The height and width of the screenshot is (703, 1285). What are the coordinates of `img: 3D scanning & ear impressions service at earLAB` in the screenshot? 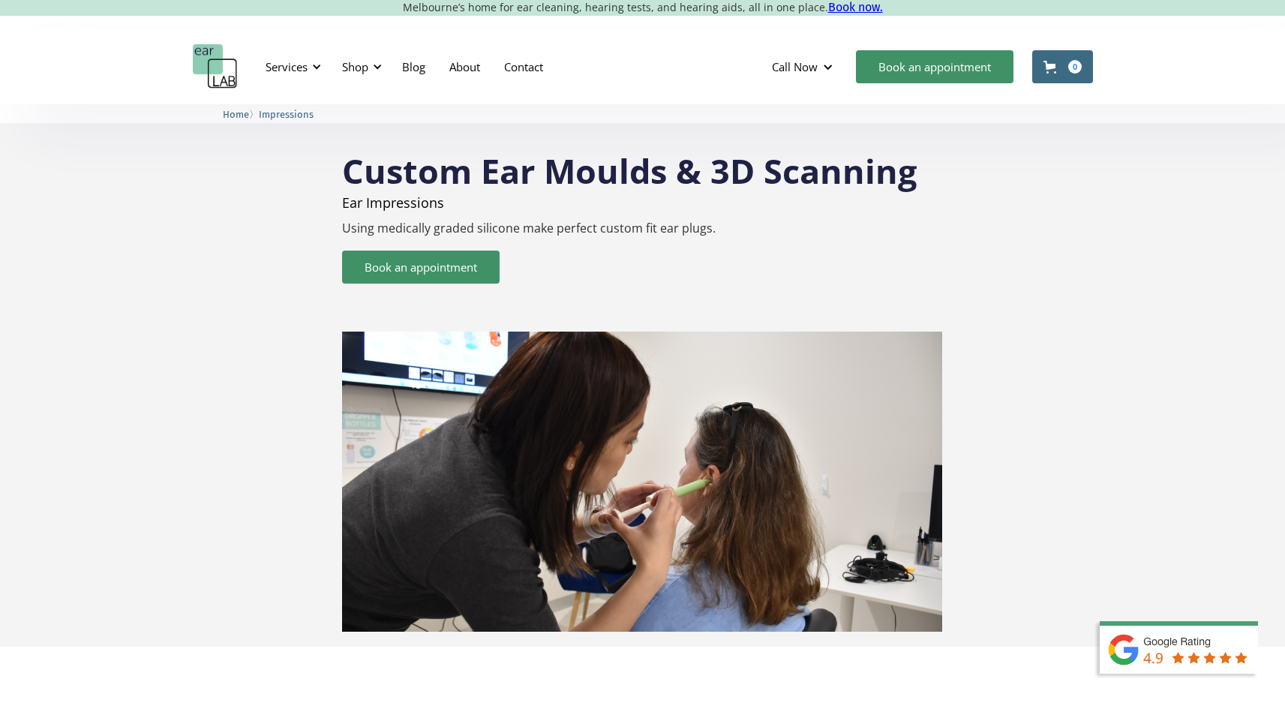 It's located at (642, 482).